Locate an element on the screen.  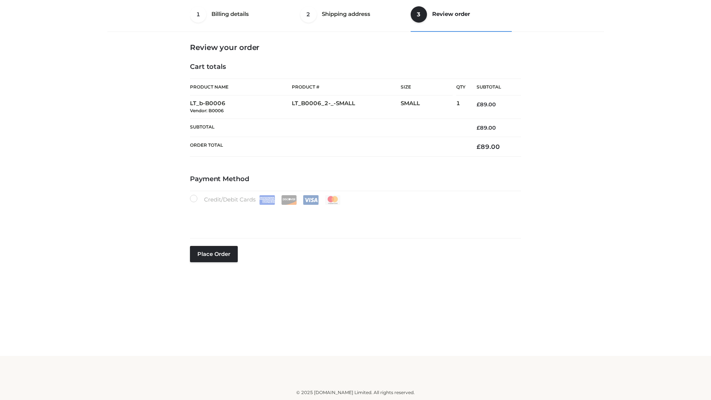
th: Product Name is located at coordinates (241, 87).